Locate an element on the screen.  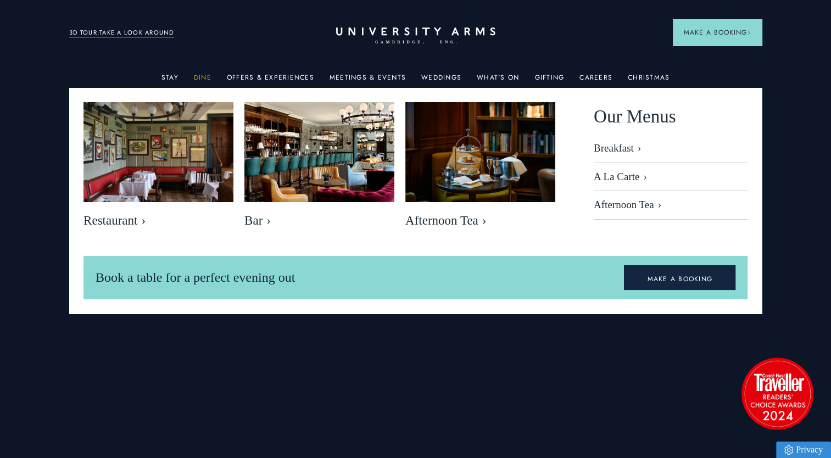
img: Privacy is located at coordinates (789, 450).